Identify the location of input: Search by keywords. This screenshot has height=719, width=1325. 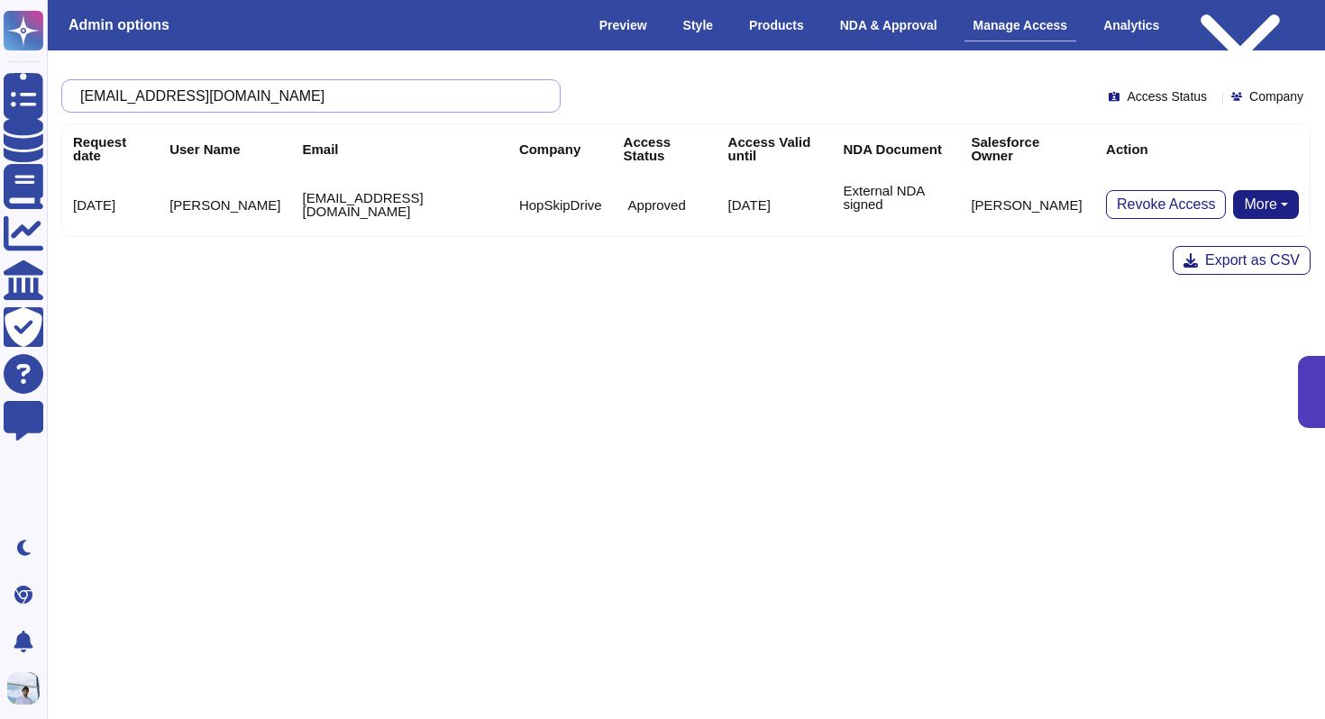
(306, 96).